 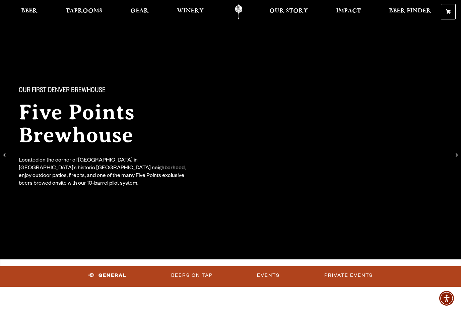 What do you see at coordinates (289, 11) in the screenshot?
I see `span: Our Story` at bounding box center [289, 11].